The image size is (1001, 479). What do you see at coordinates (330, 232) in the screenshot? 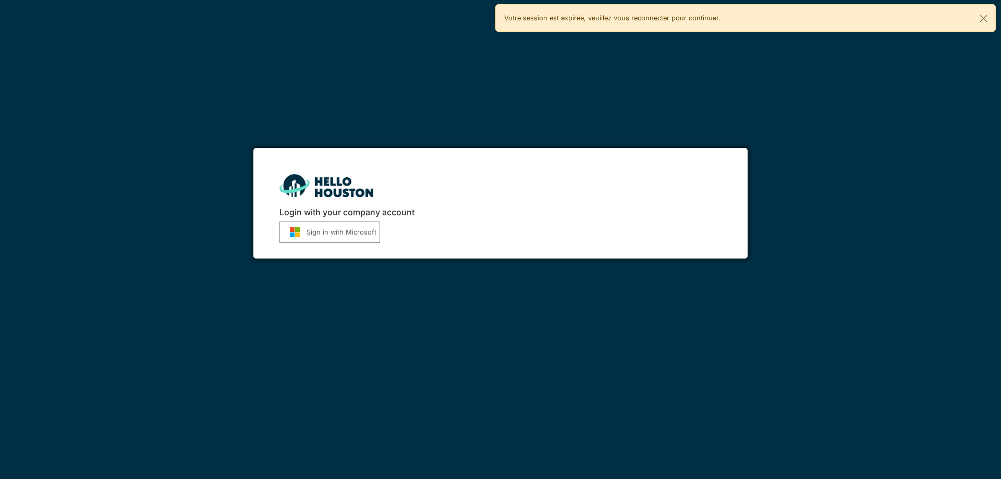
I see `button: Sign in with Microsoft` at bounding box center [330, 232].